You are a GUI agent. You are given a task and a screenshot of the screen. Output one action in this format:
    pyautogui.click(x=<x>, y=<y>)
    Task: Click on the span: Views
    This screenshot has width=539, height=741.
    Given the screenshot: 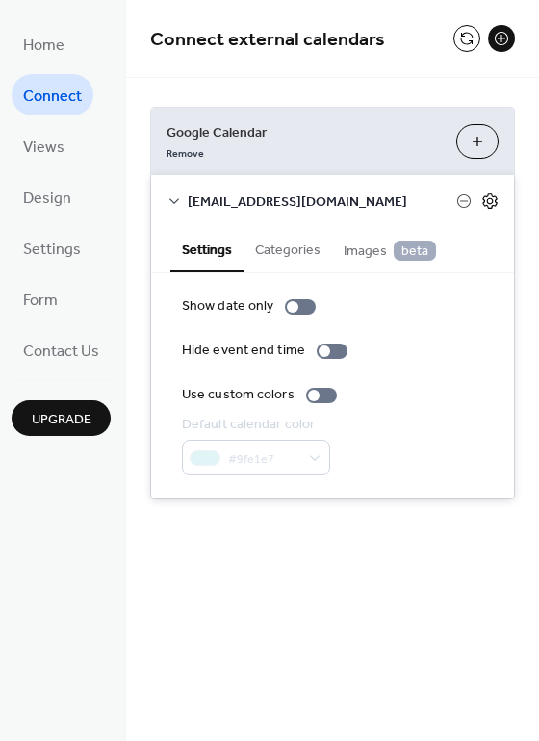 What is the action you would take?
    pyautogui.click(x=43, y=147)
    